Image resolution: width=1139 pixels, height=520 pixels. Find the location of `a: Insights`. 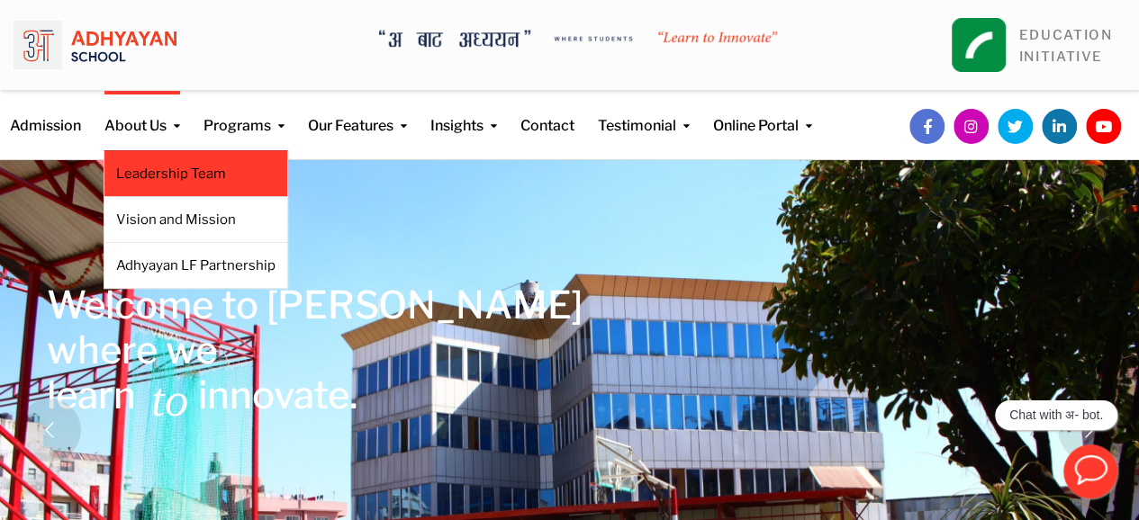

a: Insights is located at coordinates (464, 113).